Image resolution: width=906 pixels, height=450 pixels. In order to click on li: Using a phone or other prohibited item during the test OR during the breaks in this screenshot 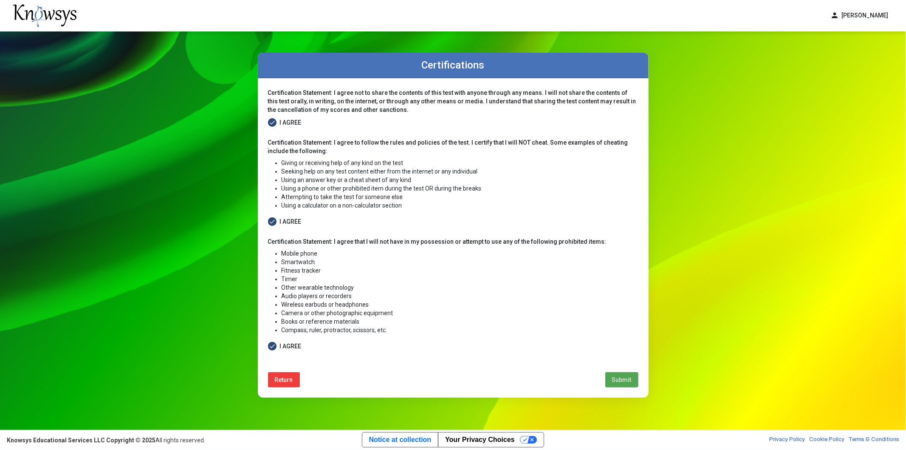, I will do `click(460, 188)`.